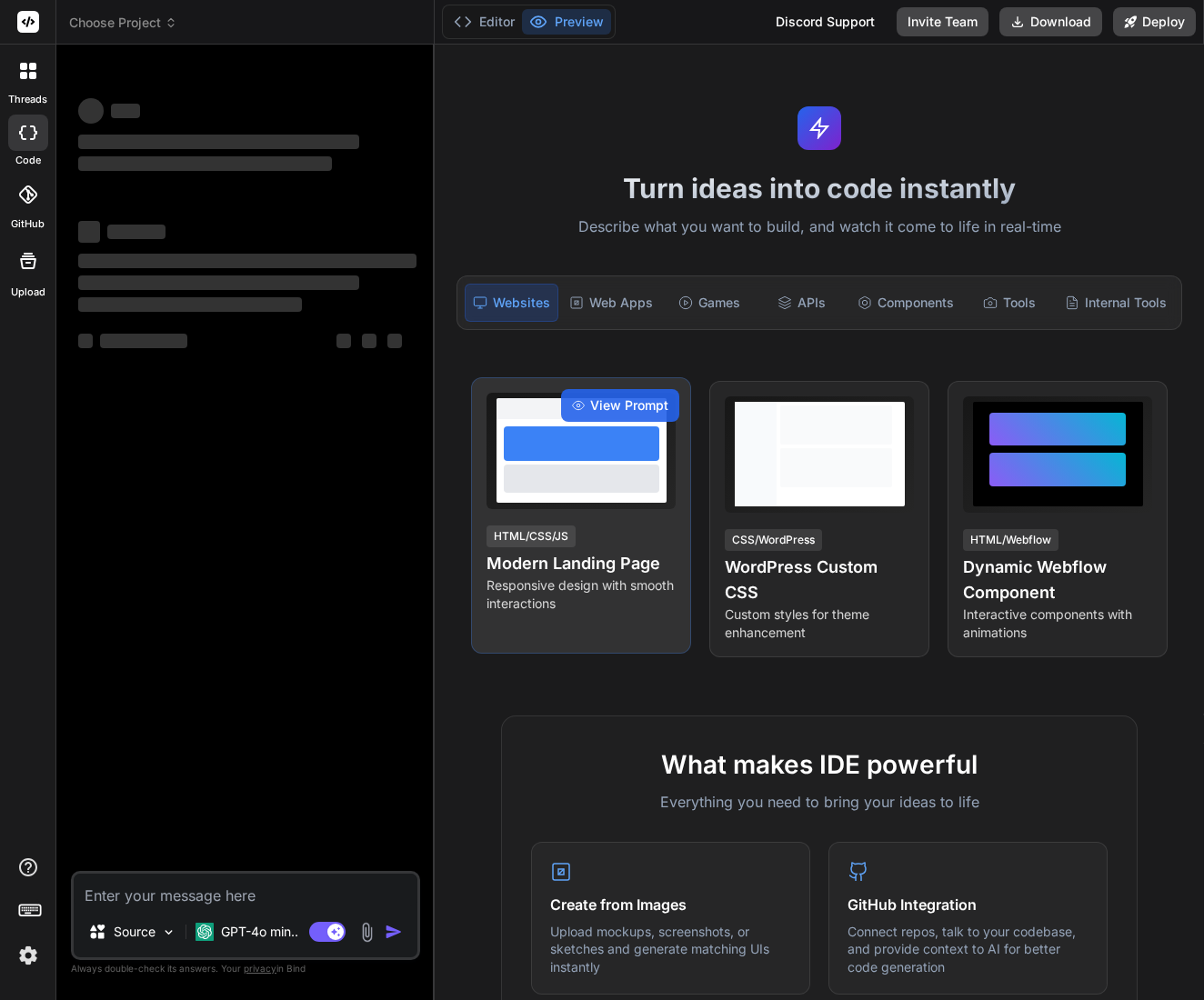 Image resolution: width=1204 pixels, height=1000 pixels. Describe the element at coordinates (1154, 22) in the screenshot. I see `button: Deploy` at that location.